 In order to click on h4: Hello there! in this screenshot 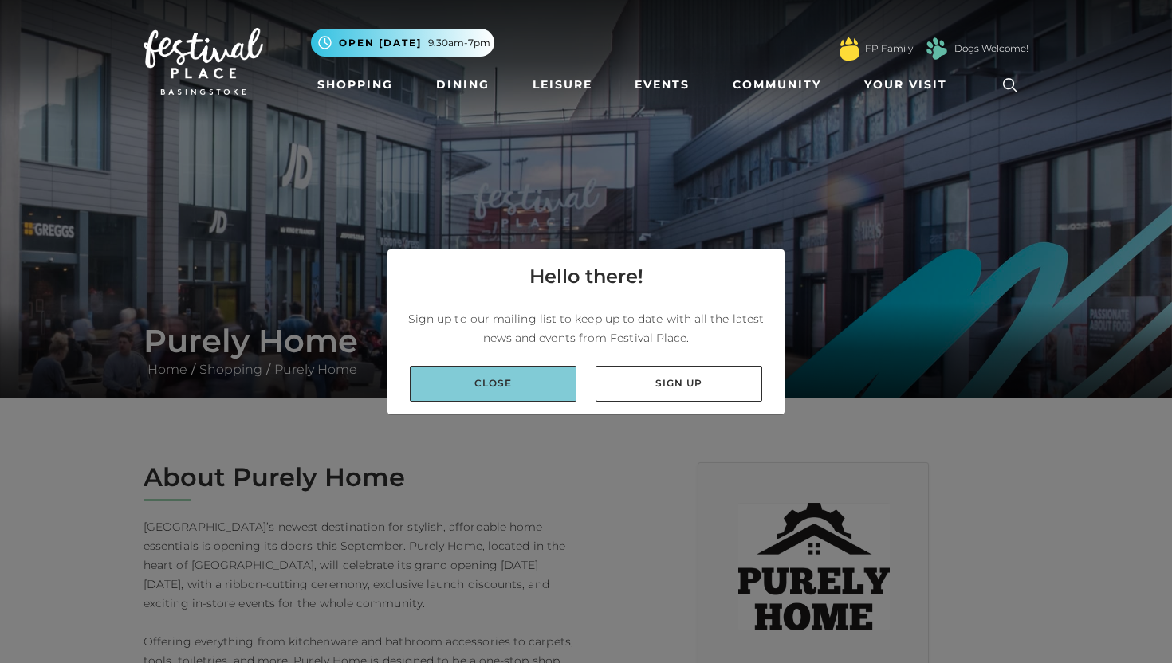, I will do `click(586, 277)`.